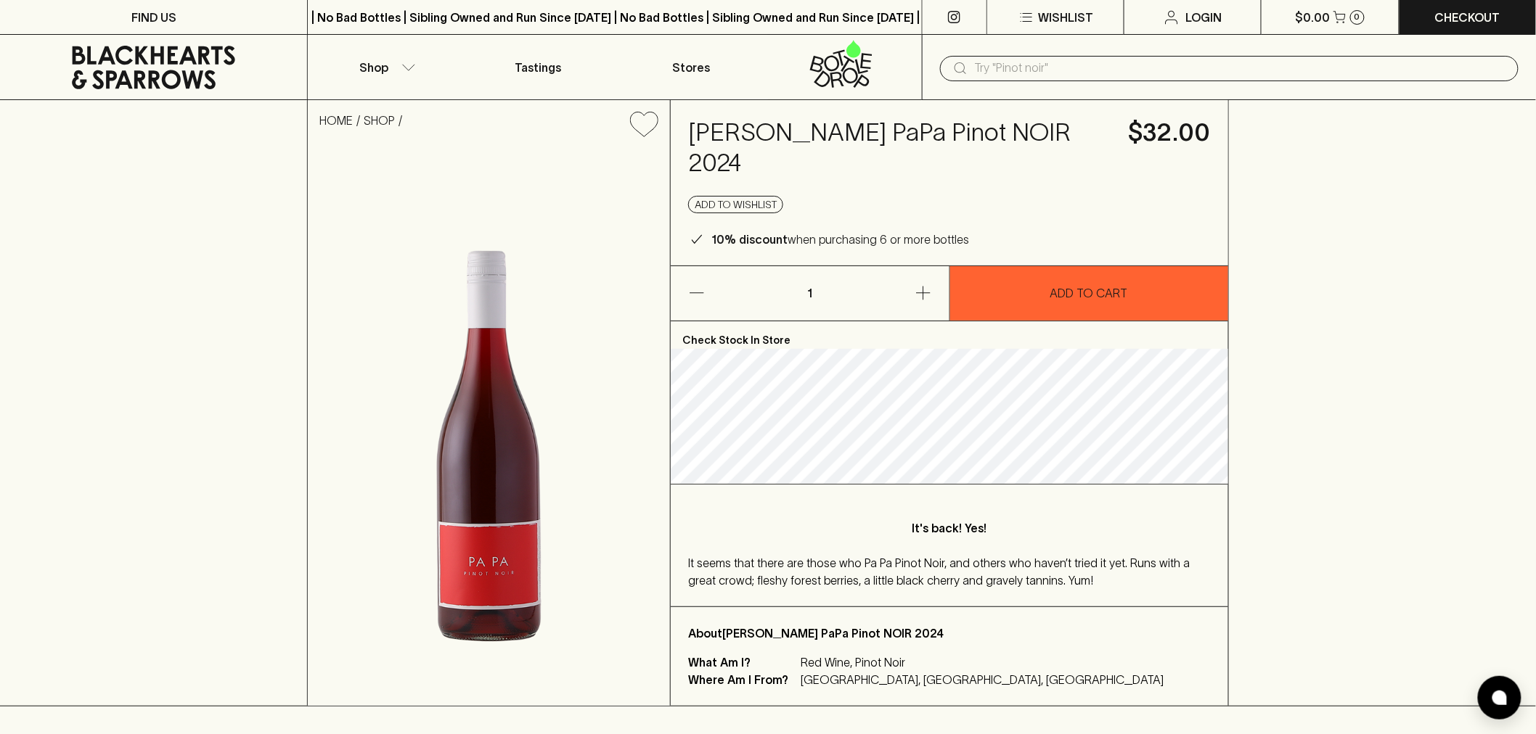 Image resolution: width=1536 pixels, height=734 pixels. I want to click on p: 0, so click(1357, 17).